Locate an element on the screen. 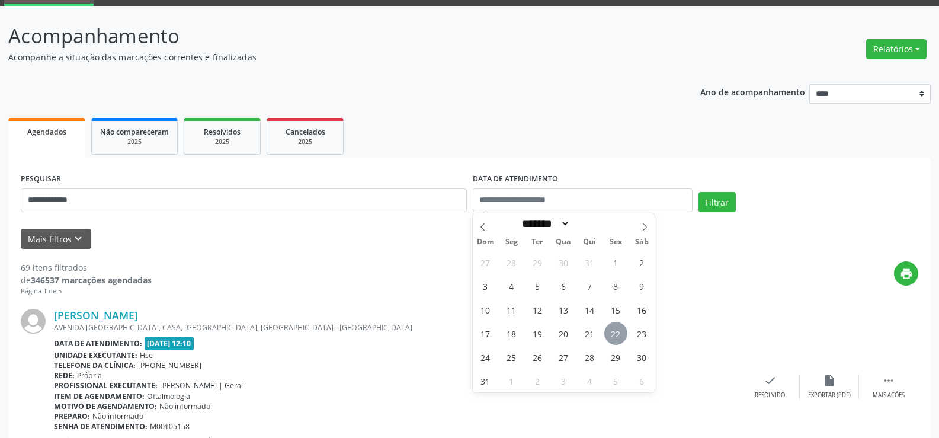  span: Agosto 21, 2025 is located at coordinates (589, 333).